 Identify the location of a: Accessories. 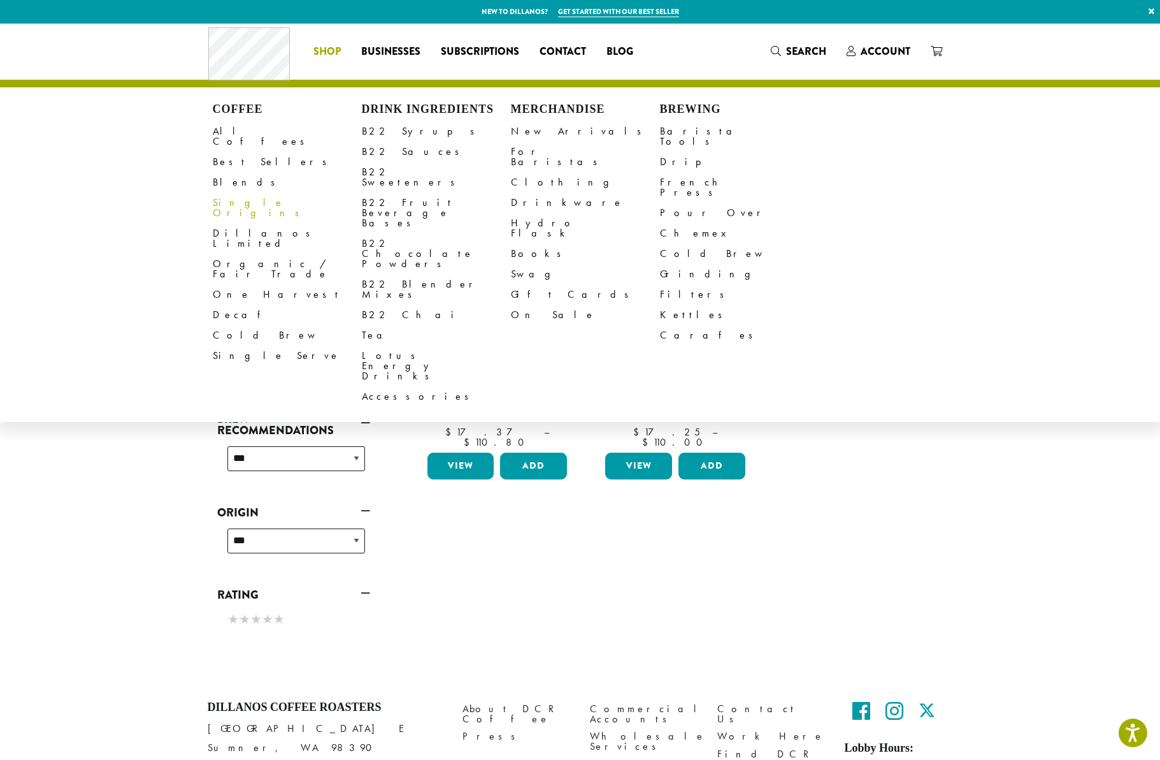
(437, 396).